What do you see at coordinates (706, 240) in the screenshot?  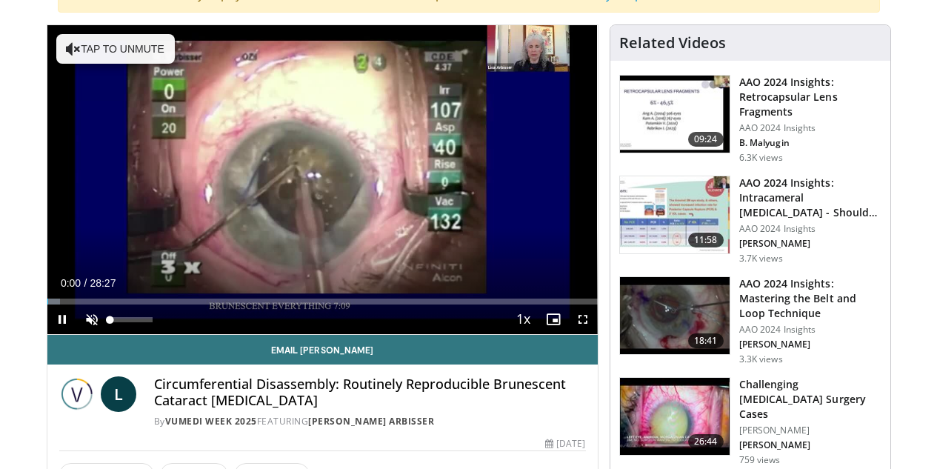 I see `span: 11:58` at bounding box center [706, 240].